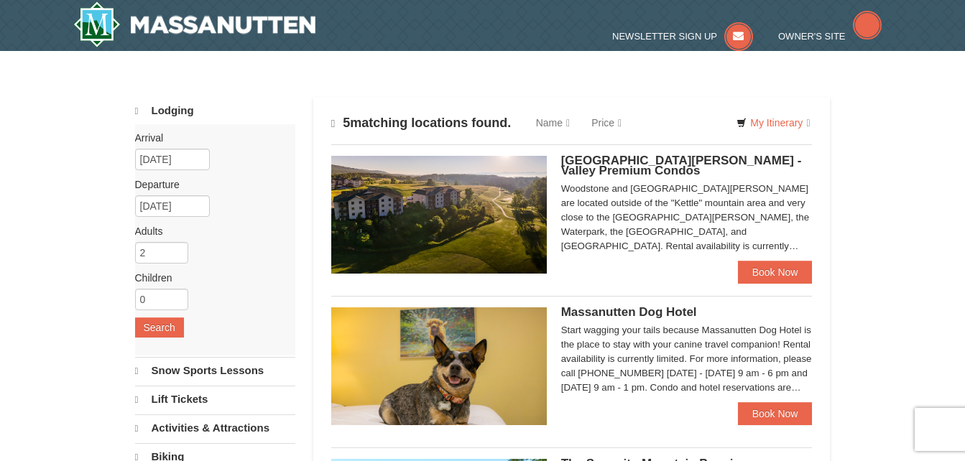  I want to click on a: Snow Sports Lessons, so click(215, 371).